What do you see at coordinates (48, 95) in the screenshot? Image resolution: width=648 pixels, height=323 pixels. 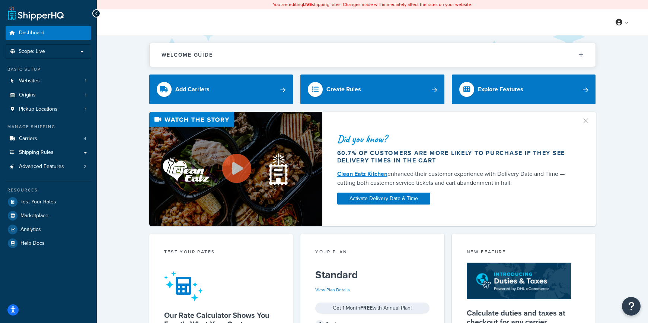 I see `li: Origins` at bounding box center [48, 95].